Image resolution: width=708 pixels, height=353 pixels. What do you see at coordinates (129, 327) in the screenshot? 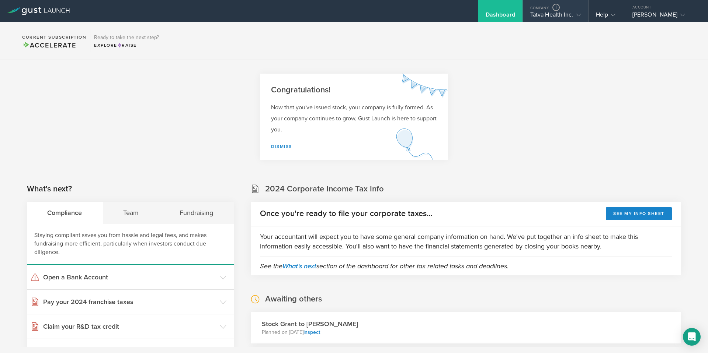
I see `h3: Claim your R&D tax credit` at bounding box center [129, 327].